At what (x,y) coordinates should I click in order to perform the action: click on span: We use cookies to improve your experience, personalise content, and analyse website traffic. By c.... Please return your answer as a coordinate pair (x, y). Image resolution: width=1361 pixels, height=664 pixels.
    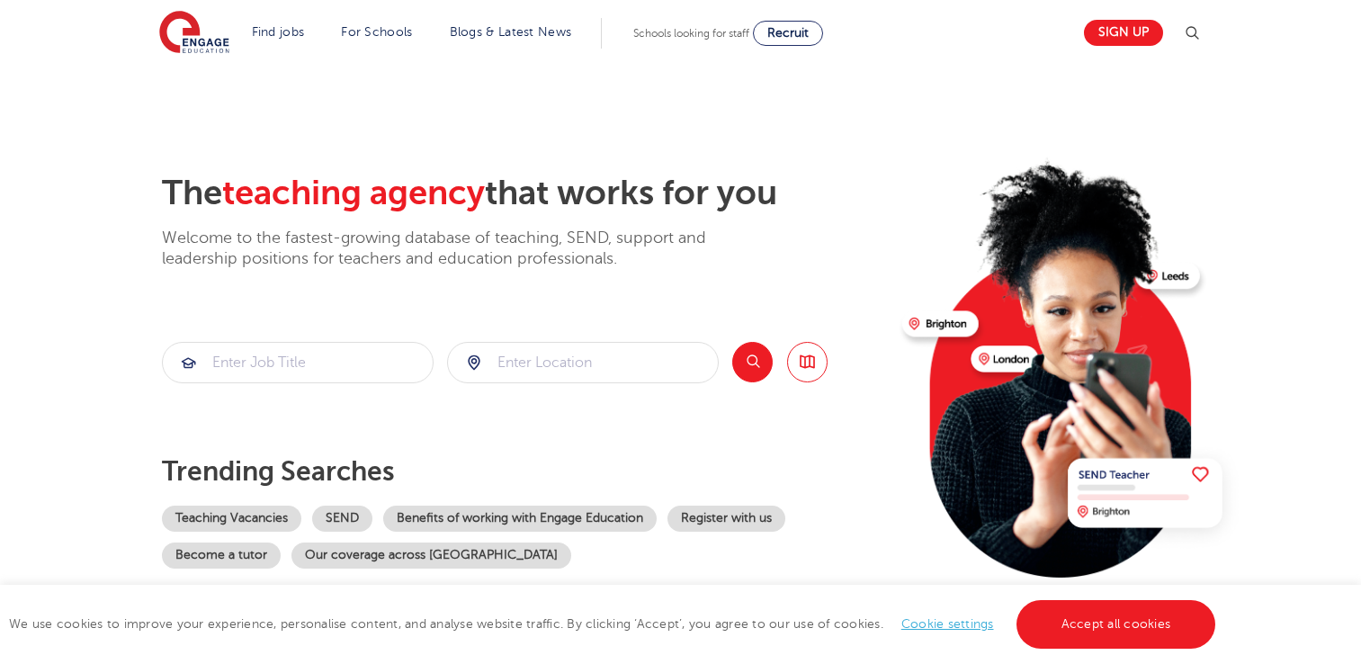
    Looking at the image, I should click on (614, 623).